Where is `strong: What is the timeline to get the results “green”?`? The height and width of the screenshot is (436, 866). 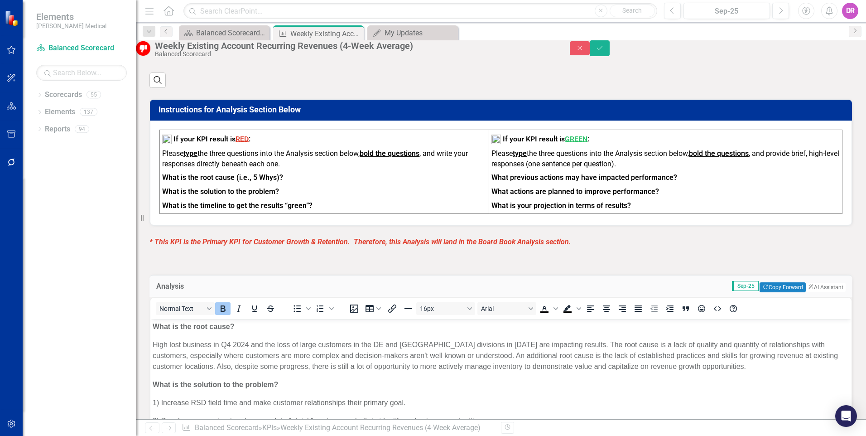 strong: What is the timeline to get the results “green”? is located at coordinates (237, 205).